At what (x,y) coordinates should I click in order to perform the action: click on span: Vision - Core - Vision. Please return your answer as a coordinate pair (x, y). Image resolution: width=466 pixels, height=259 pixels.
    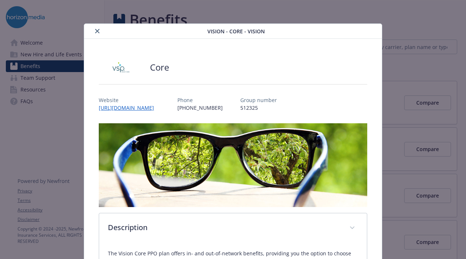
    Looking at the image, I should click on (236, 31).